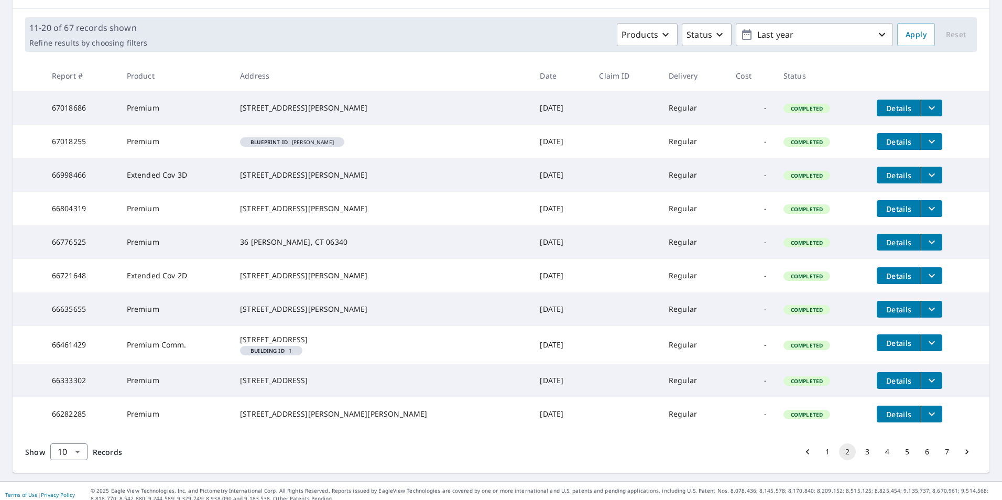  I want to click on nav: pagination navigation, so click(888, 452).